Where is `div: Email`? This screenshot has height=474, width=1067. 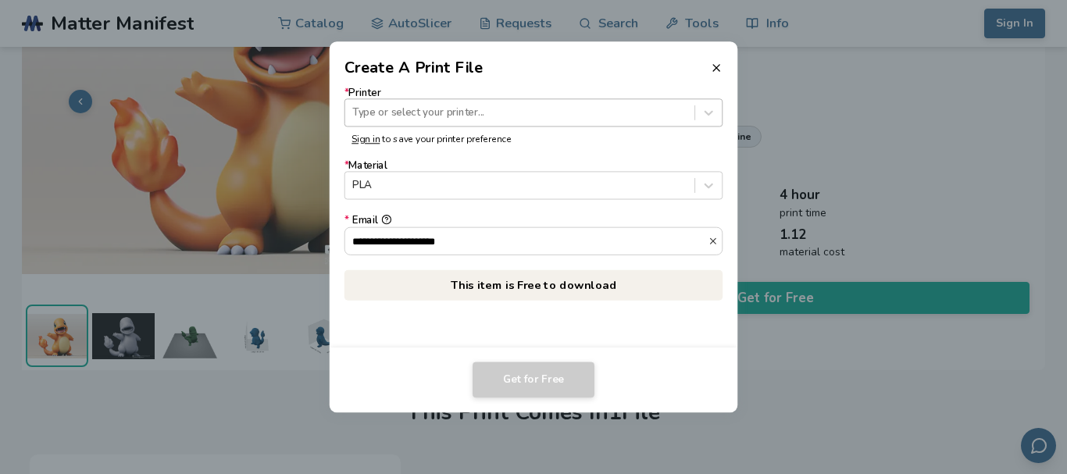
div: Email is located at coordinates (533, 220).